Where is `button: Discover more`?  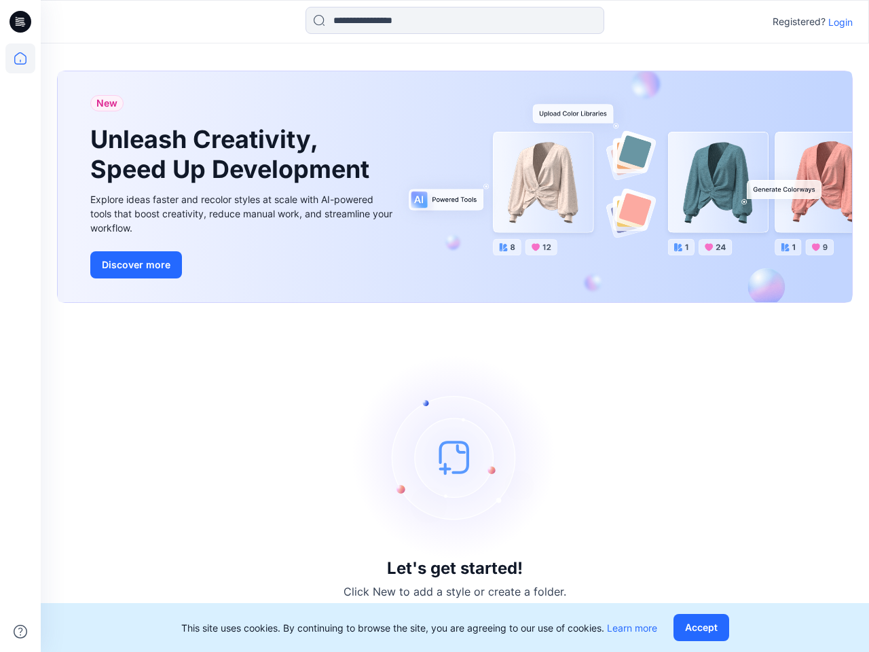 button: Discover more is located at coordinates (136, 265).